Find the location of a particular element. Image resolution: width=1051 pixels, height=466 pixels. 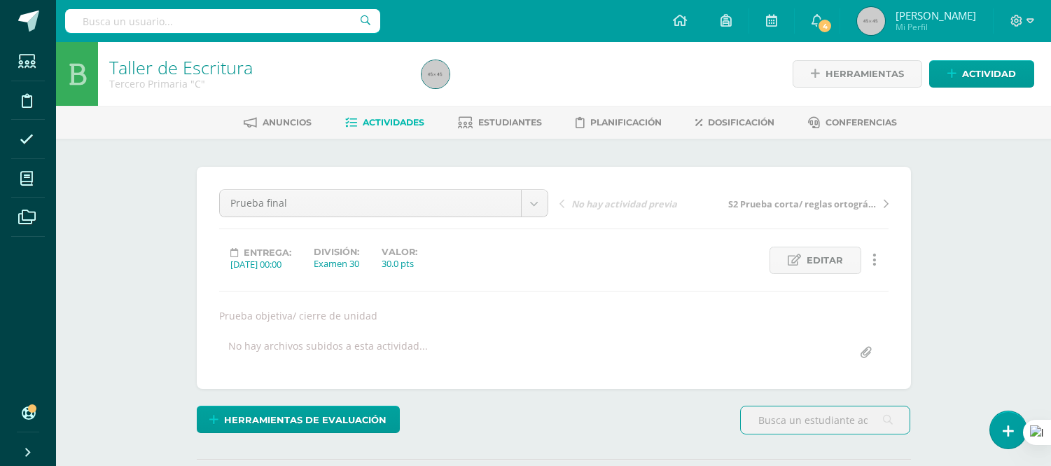

input: Busca un usuario... is located at coordinates (223, 21).